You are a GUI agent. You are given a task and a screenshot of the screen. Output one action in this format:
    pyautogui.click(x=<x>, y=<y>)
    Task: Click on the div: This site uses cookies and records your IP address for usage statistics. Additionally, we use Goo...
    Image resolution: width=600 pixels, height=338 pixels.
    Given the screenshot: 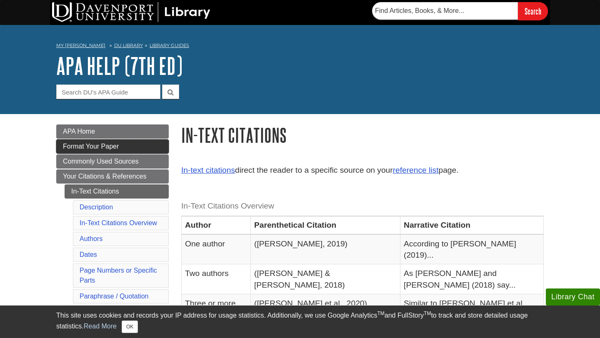 What is the action you would take?
    pyautogui.click(x=300, y=322)
    